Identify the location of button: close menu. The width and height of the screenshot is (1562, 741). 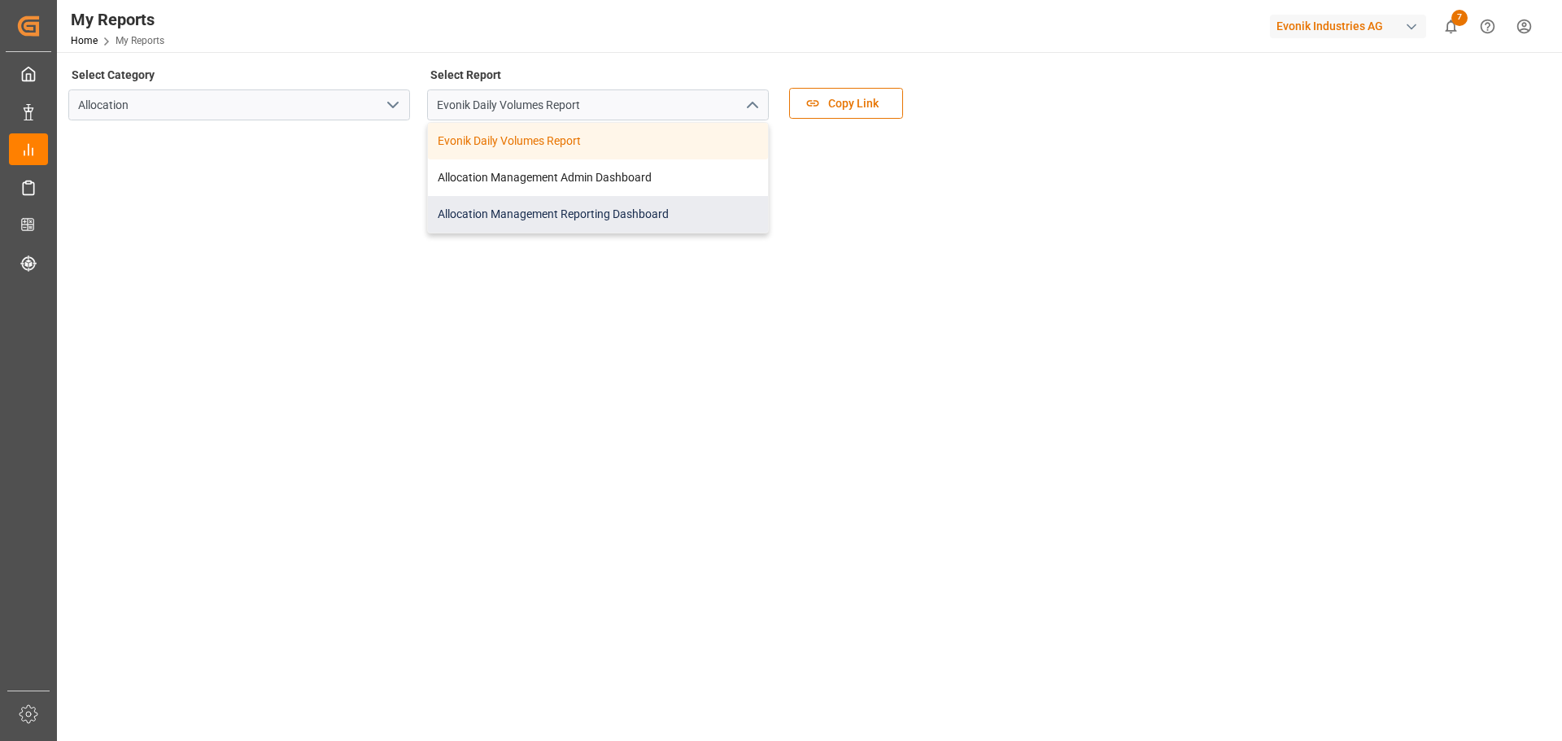
(751, 105).